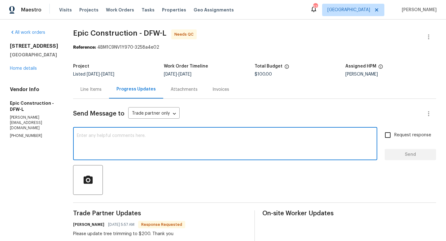 The height and width of the screenshot is (241, 446). Describe the element at coordinates (28, 33) in the screenshot. I see `a: All work orders` at that location.